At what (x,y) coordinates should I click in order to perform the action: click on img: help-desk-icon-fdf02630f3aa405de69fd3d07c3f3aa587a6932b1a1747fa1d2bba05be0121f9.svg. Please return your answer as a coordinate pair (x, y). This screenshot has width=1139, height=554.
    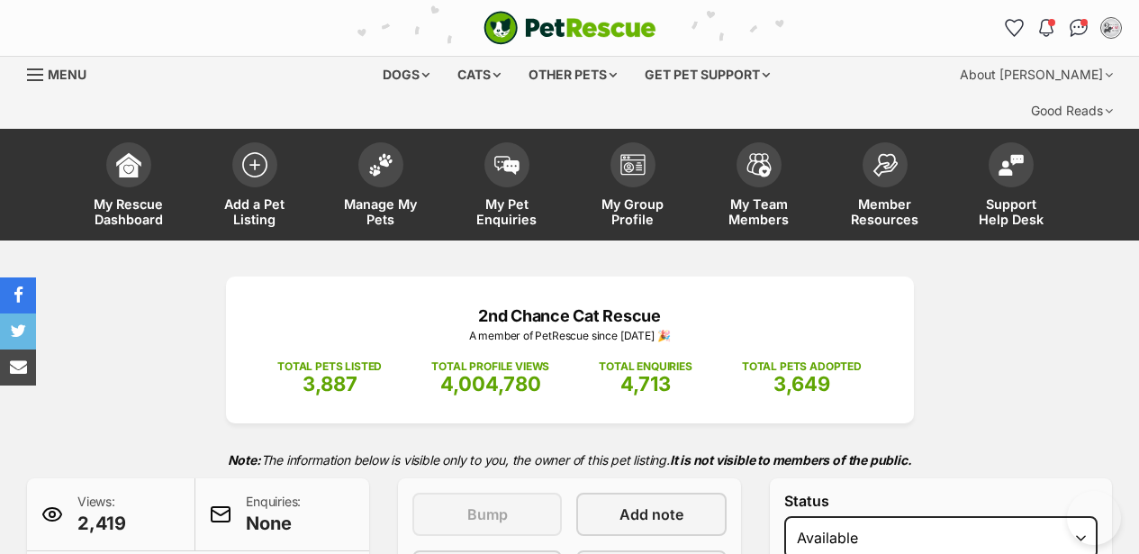
    Looking at the image, I should click on (1011, 165).